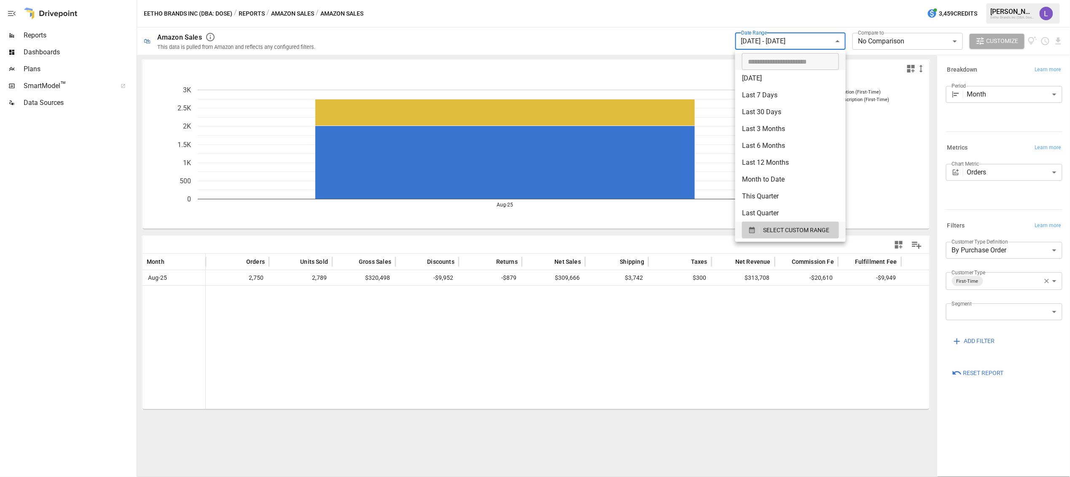 Image resolution: width=1070 pixels, height=477 pixels. I want to click on li: Last Quarter, so click(790, 213).